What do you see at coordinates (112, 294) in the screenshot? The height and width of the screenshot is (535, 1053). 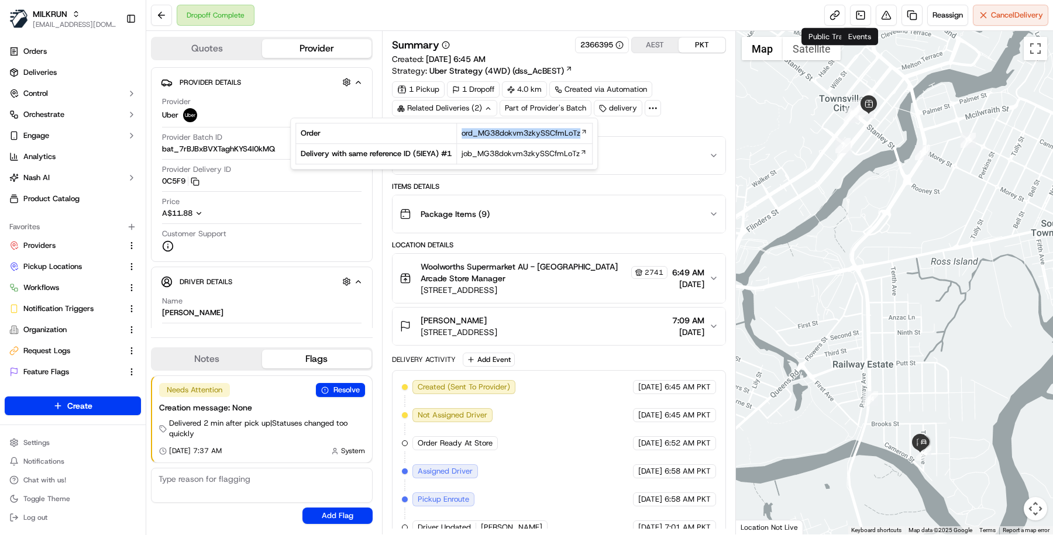 I see `a: Powered byPylon` at bounding box center [112, 294].